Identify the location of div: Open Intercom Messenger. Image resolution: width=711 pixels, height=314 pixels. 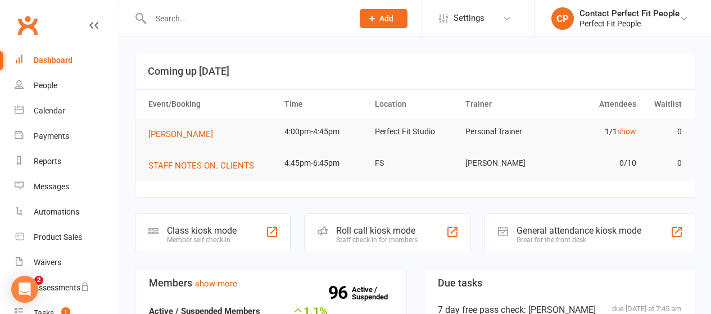
(25, 289).